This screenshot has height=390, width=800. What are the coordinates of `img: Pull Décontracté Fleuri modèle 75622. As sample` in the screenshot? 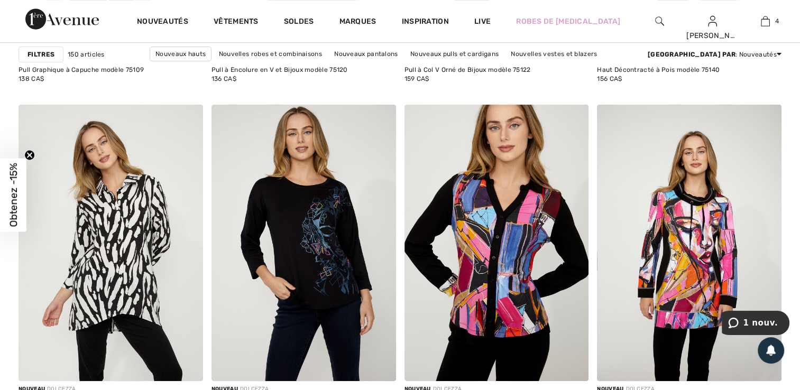 It's located at (303, 243).